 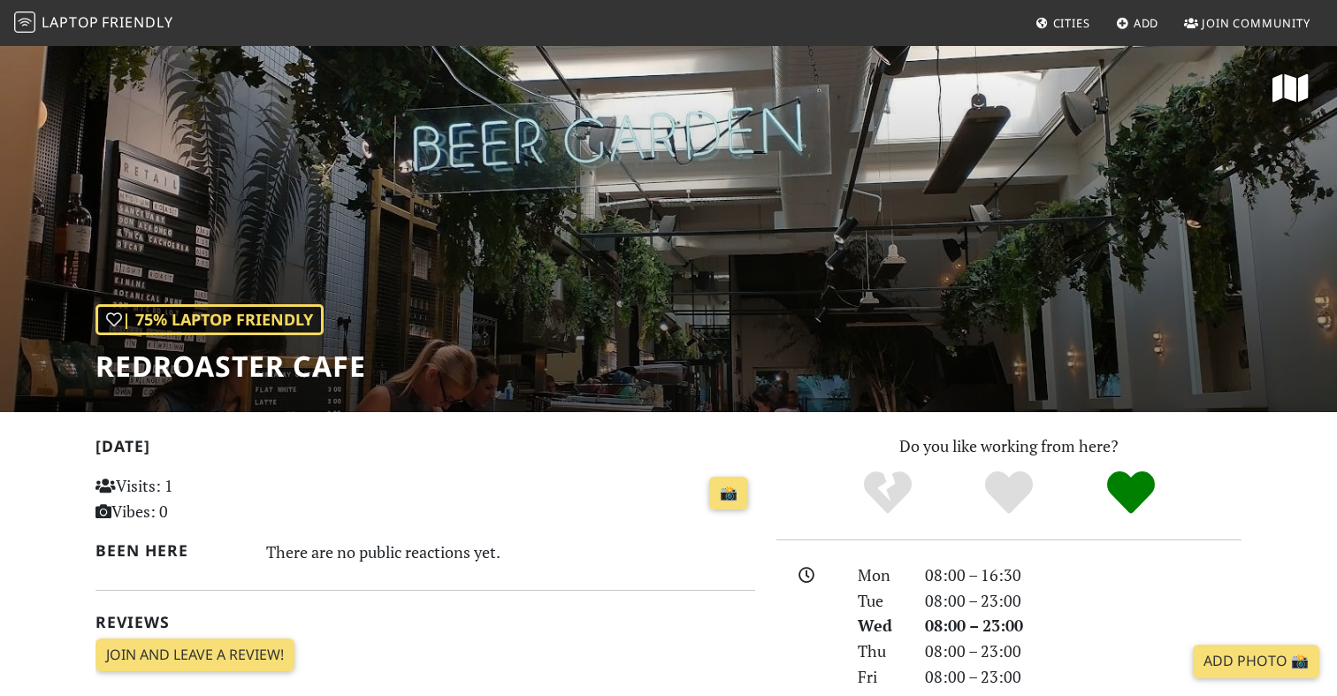 I want to click on div: There are no public reactions yet., so click(x=511, y=552).